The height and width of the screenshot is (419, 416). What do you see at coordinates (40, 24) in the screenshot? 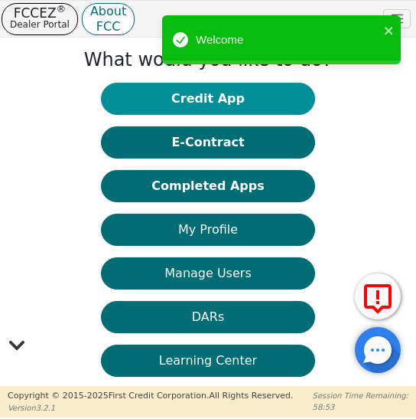
I see `p: Dealer Portal` at bounding box center [40, 24].